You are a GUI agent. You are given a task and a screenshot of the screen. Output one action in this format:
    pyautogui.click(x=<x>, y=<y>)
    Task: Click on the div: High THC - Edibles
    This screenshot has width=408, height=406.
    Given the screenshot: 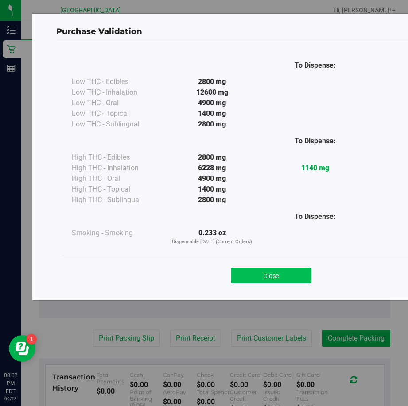 What is the action you would take?
    pyautogui.click(x=116, y=158)
    